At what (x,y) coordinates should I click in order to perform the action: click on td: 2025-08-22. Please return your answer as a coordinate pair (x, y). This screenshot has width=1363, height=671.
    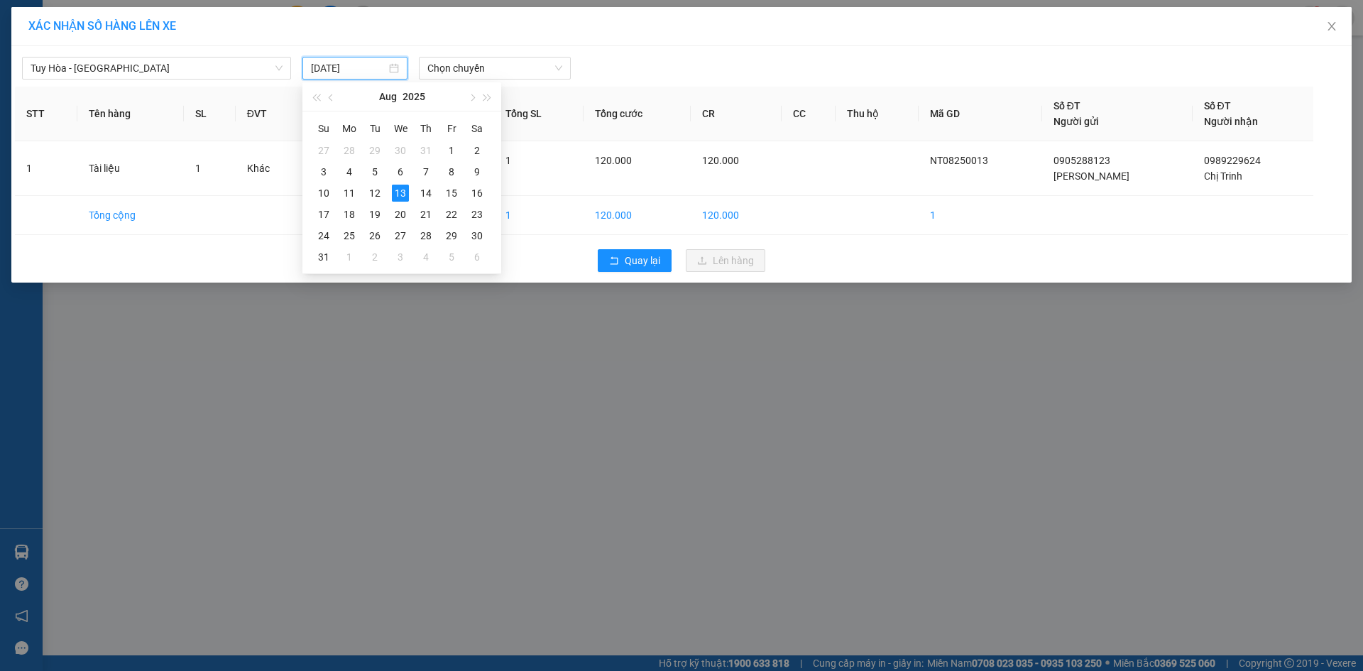
    Looking at the image, I should click on (452, 214).